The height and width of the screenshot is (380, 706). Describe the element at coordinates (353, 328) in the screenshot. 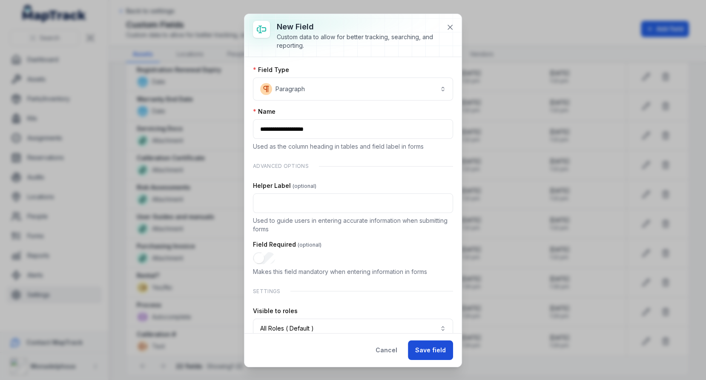

I see `button: All Roles ( Default )` at that location.